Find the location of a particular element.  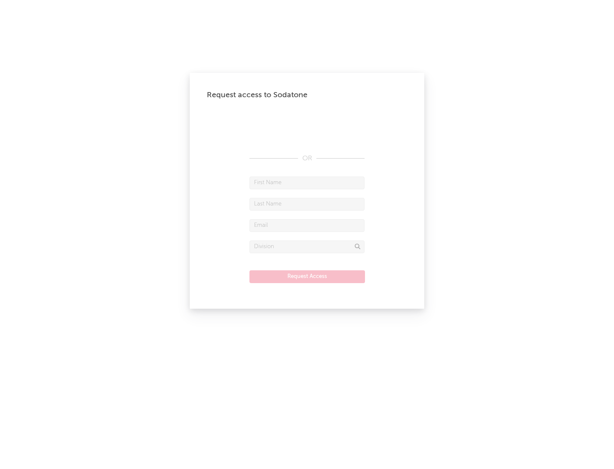

div: Request access to Sodatone is located at coordinates (307, 95).